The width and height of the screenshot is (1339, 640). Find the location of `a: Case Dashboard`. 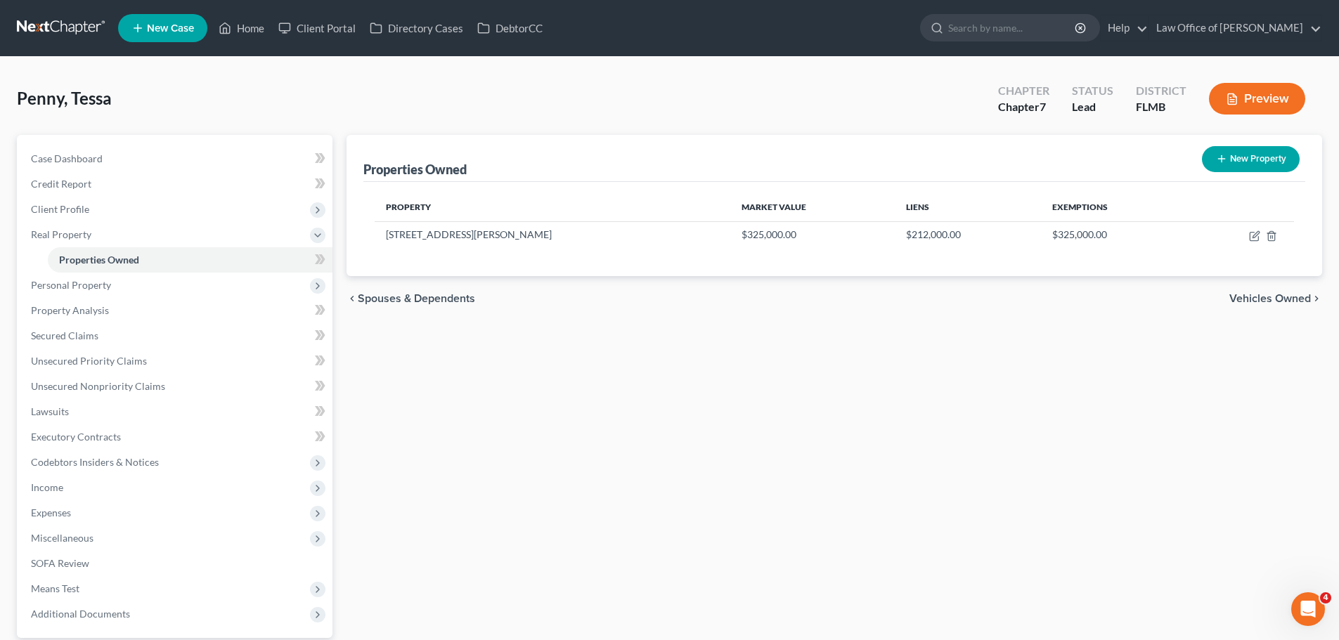

a: Case Dashboard is located at coordinates (176, 159).